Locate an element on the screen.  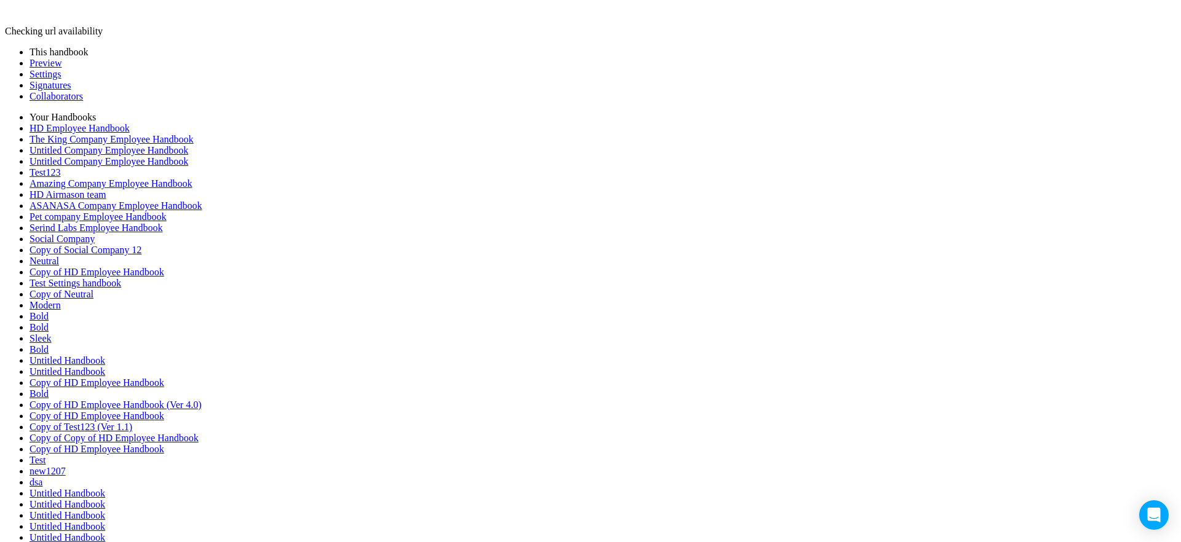
a: Amazing Company Employee Handbook is located at coordinates (111, 183).